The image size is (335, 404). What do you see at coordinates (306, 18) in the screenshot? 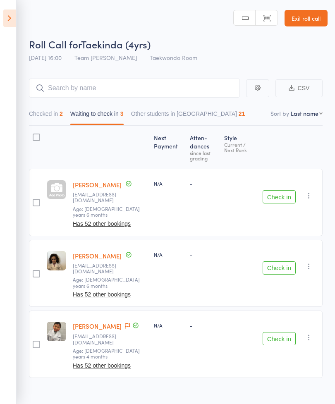
I see `a: Exit roll call` at bounding box center [306, 18].